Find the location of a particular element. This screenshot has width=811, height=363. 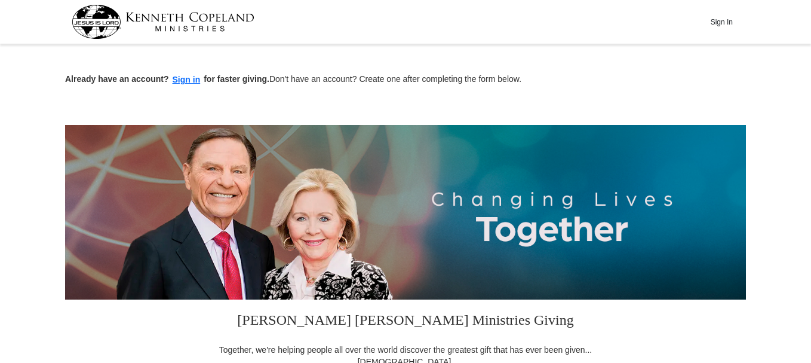

p: Don't have an account? Create one after completing the form below. is located at coordinates (406, 79).